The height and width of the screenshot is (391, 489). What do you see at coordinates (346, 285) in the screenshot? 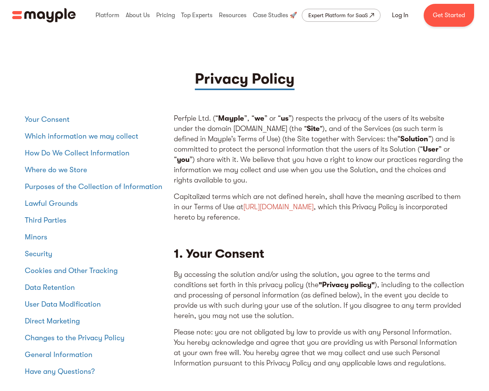
I see `strong: "Privacy policy"` at bounding box center [346, 285].